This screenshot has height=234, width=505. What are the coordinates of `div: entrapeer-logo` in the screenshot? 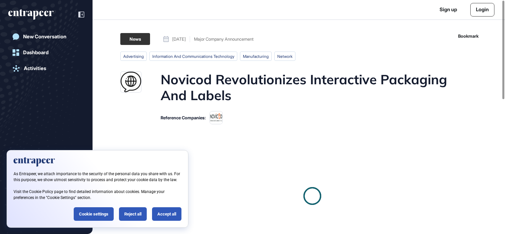 It's located at (31, 15).